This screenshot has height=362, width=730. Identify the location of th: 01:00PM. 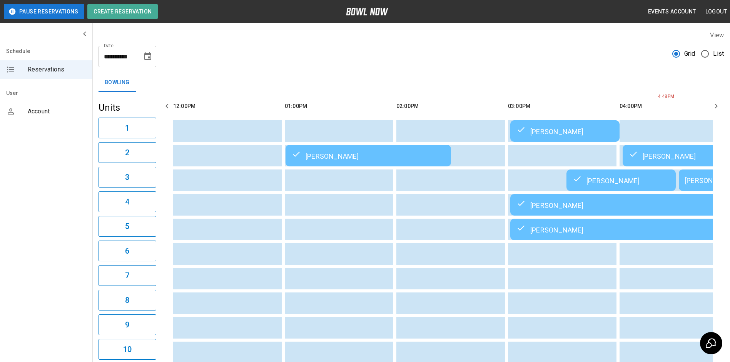
(339, 106).